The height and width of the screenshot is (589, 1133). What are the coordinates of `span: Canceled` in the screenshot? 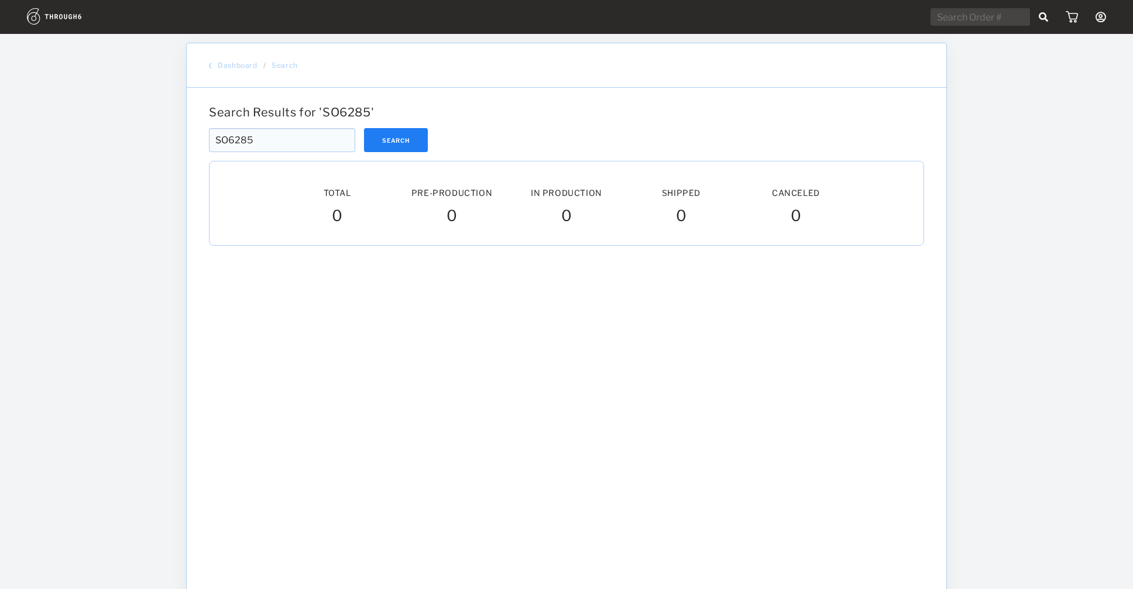 It's located at (796, 192).